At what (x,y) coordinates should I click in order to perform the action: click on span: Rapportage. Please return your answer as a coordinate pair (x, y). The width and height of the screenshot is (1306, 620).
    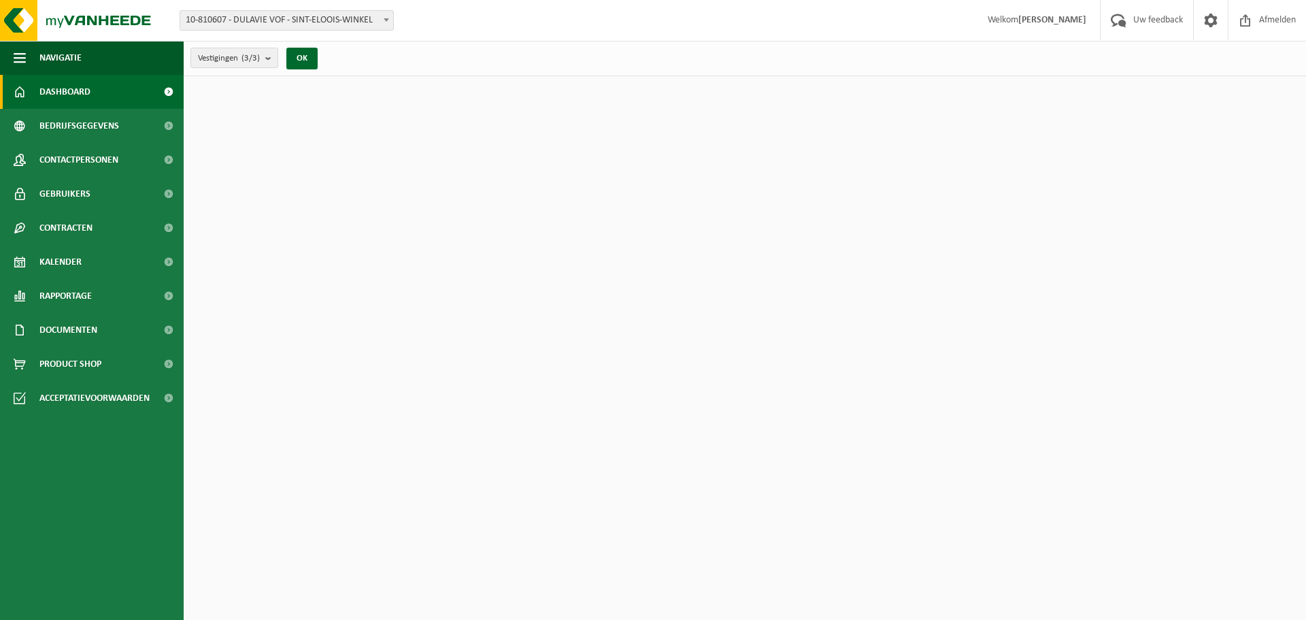
    Looking at the image, I should click on (65, 296).